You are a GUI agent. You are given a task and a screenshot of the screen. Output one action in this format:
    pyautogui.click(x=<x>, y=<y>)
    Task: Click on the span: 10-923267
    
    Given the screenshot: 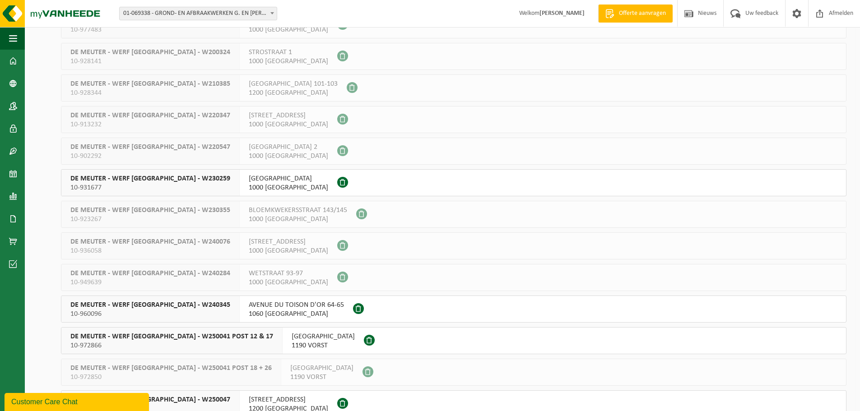 What is the action you would take?
    pyautogui.click(x=150, y=219)
    